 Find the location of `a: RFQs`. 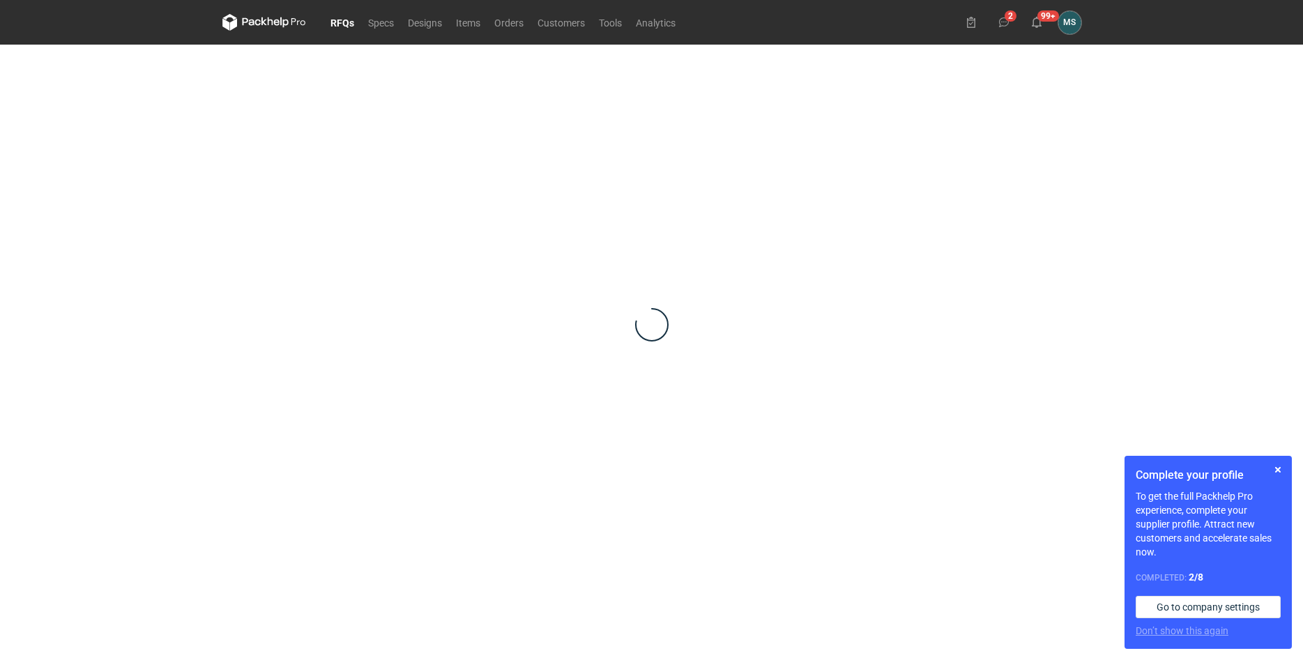

a: RFQs is located at coordinates (342, 22).